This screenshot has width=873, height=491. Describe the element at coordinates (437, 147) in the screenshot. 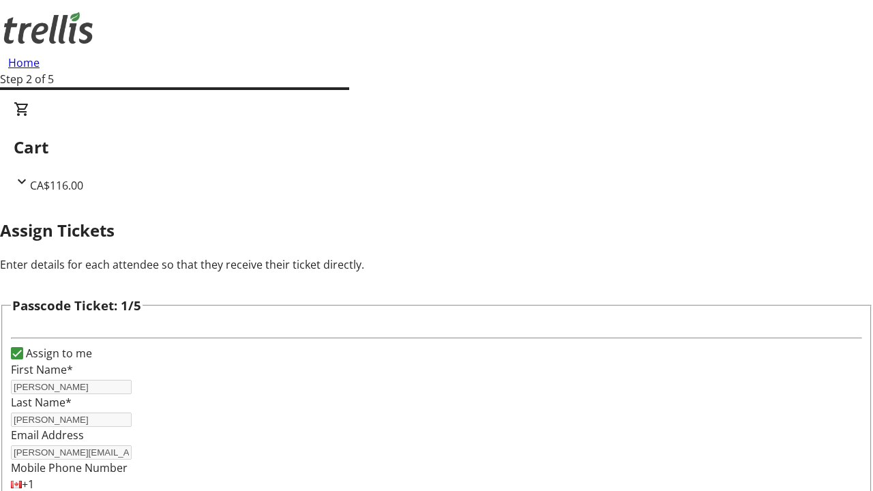

I see `h2: Cart` at that location.